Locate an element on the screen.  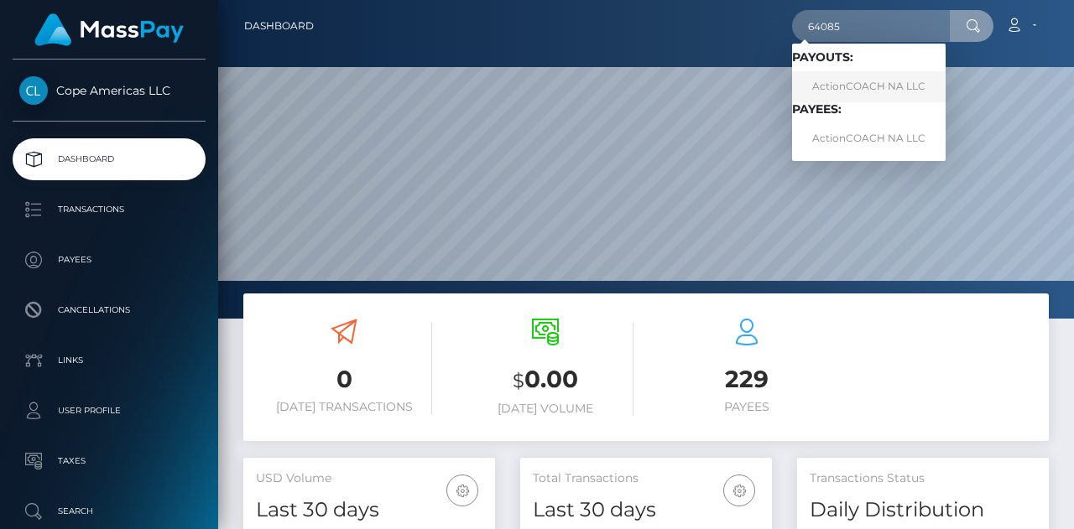
a: Links is located at coordinates (109, 361).